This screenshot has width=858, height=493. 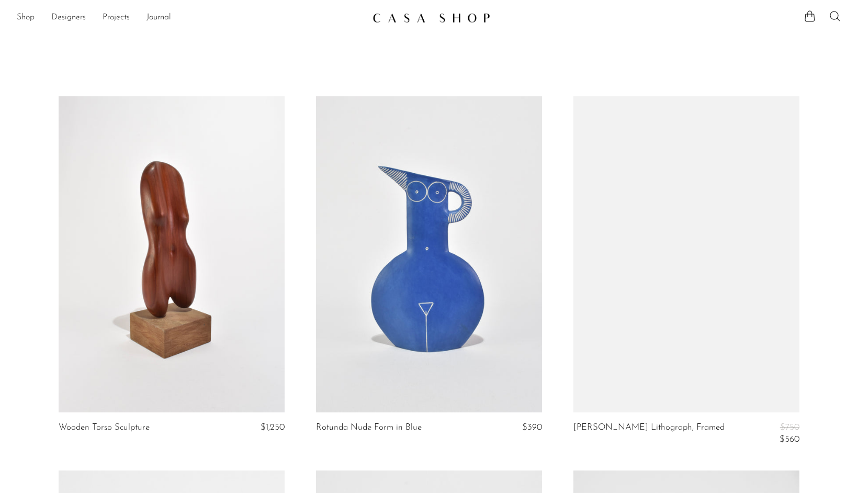 I want to click on span: $1,250, so click(x=272, y=427).